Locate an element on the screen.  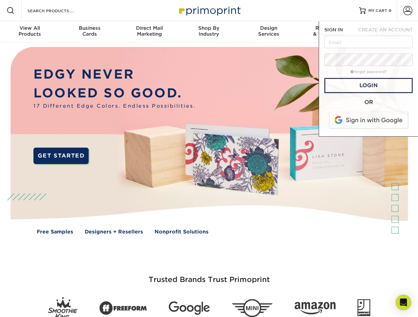
a: DesignServices is located at coordinates (269, 32).